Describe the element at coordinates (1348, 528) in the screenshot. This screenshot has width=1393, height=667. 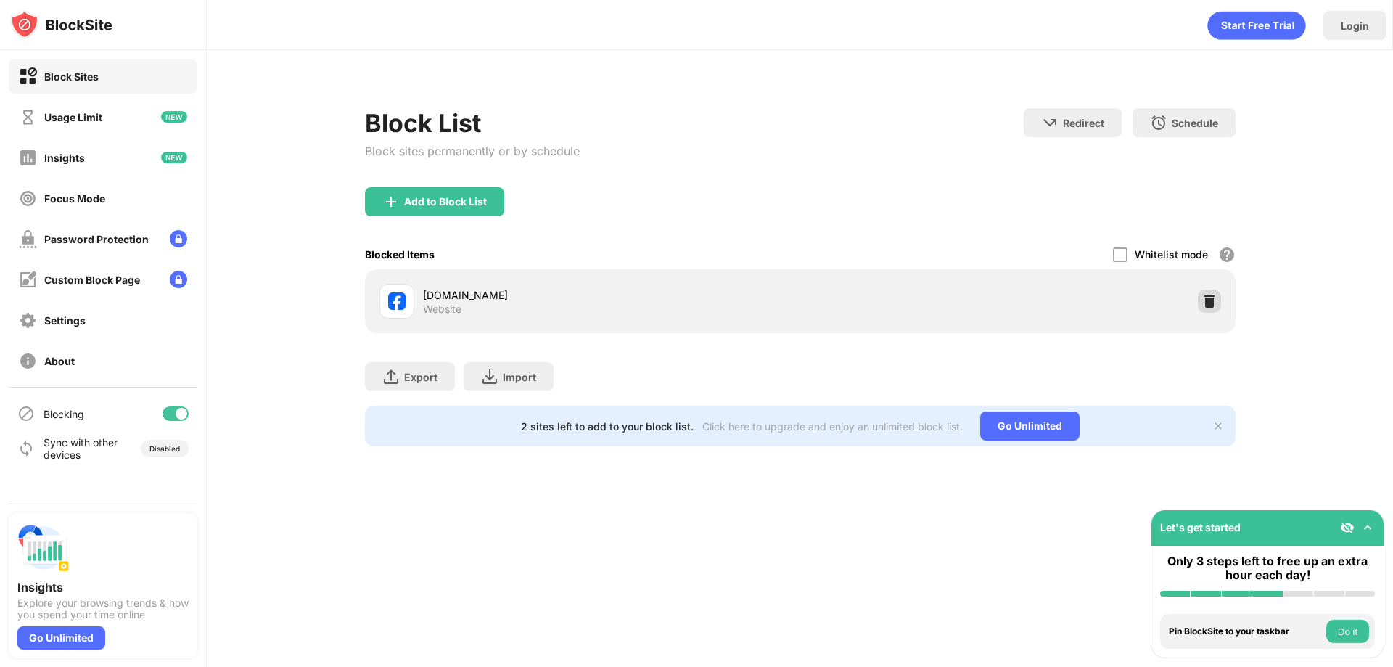
I see `img: eye-not-visible.svg` at that location.